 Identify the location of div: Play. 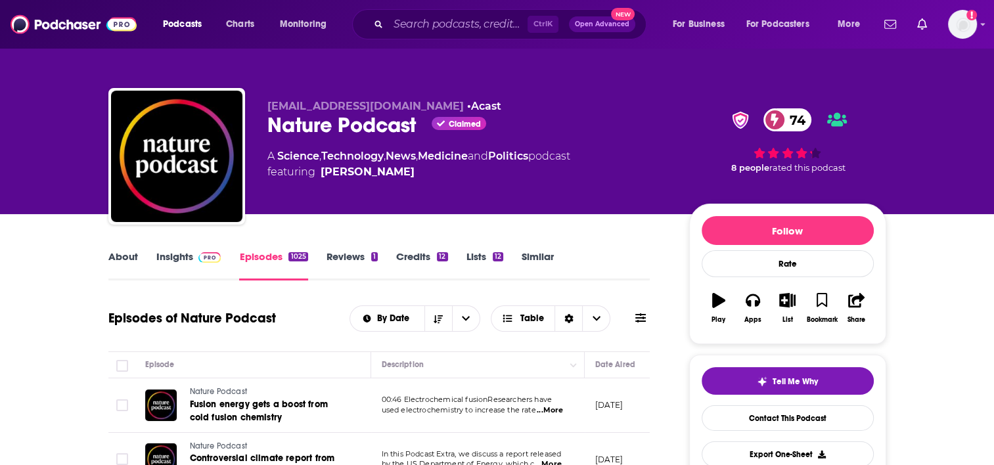
(718, 320).